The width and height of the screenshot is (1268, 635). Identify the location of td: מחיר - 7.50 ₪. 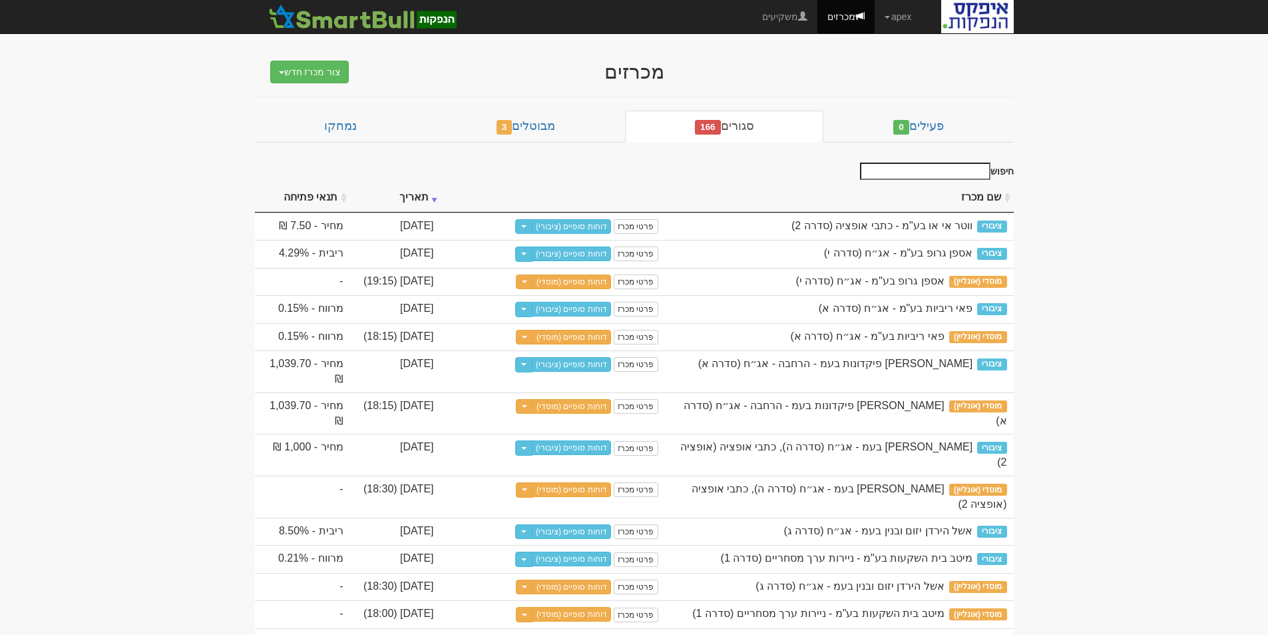
(302, 226).